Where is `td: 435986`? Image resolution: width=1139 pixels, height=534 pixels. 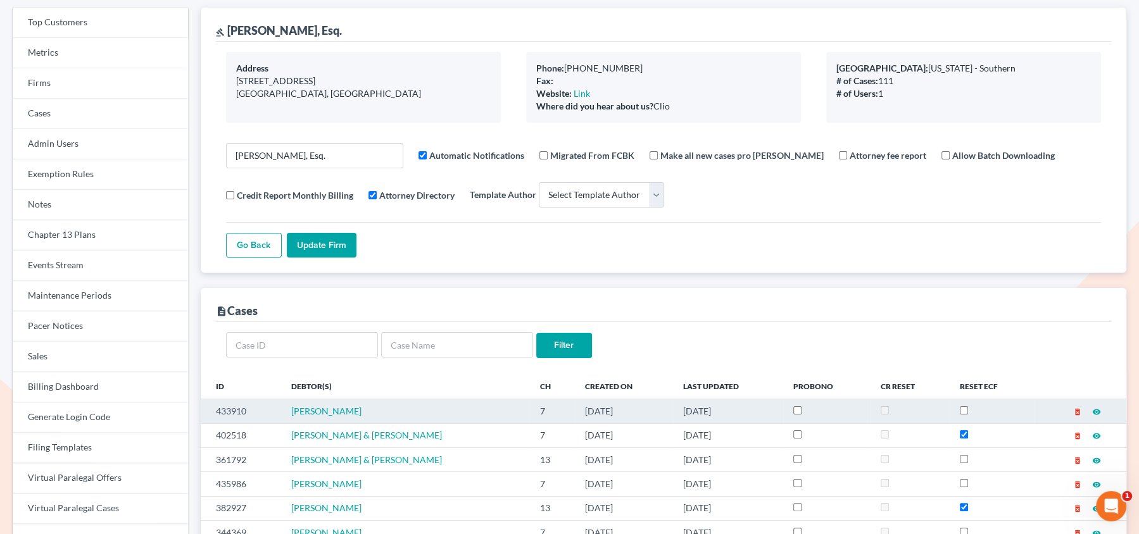
td: 435986 is located at coordinates (241, 484).